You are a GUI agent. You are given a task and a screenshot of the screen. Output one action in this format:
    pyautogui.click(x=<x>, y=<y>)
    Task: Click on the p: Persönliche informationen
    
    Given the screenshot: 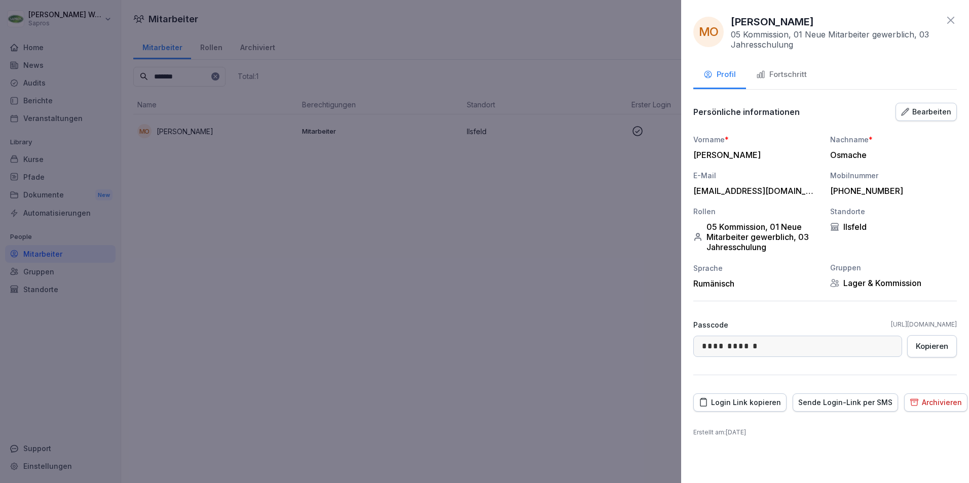 What is the action you would take?
    pyautogui.click(x=746, y=112)
    